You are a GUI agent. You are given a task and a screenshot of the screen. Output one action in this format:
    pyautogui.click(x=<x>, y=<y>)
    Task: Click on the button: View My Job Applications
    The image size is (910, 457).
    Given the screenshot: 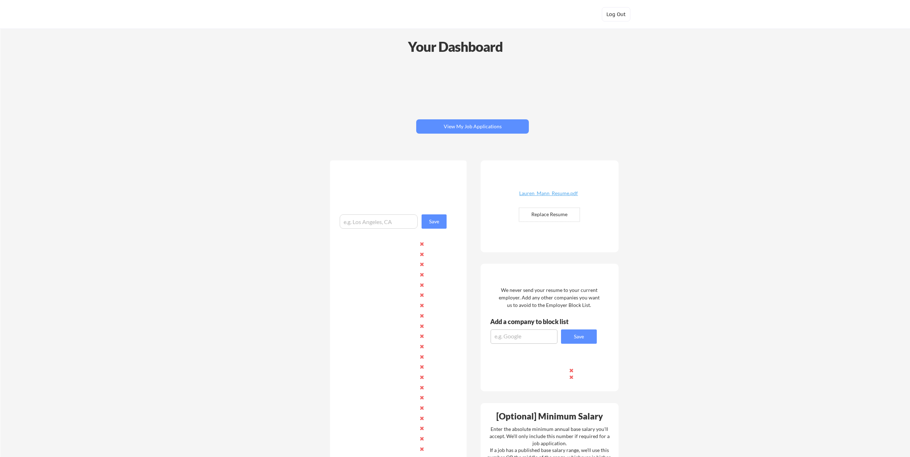 What is the action you would take?
    pyautogui.click(x=472, y=127)
    